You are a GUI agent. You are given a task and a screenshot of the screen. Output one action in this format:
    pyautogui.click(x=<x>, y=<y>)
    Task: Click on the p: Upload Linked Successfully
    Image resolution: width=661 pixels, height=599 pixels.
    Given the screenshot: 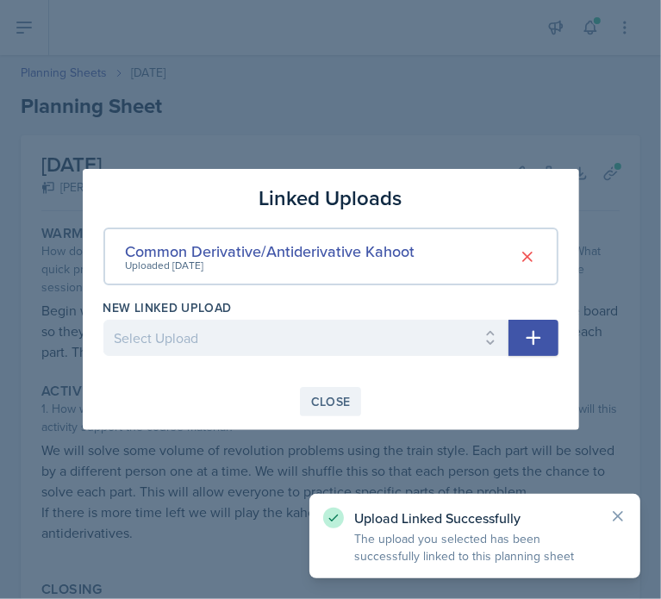 What is the action you would take?
    pyautogui.click(x=475, y=518)
    